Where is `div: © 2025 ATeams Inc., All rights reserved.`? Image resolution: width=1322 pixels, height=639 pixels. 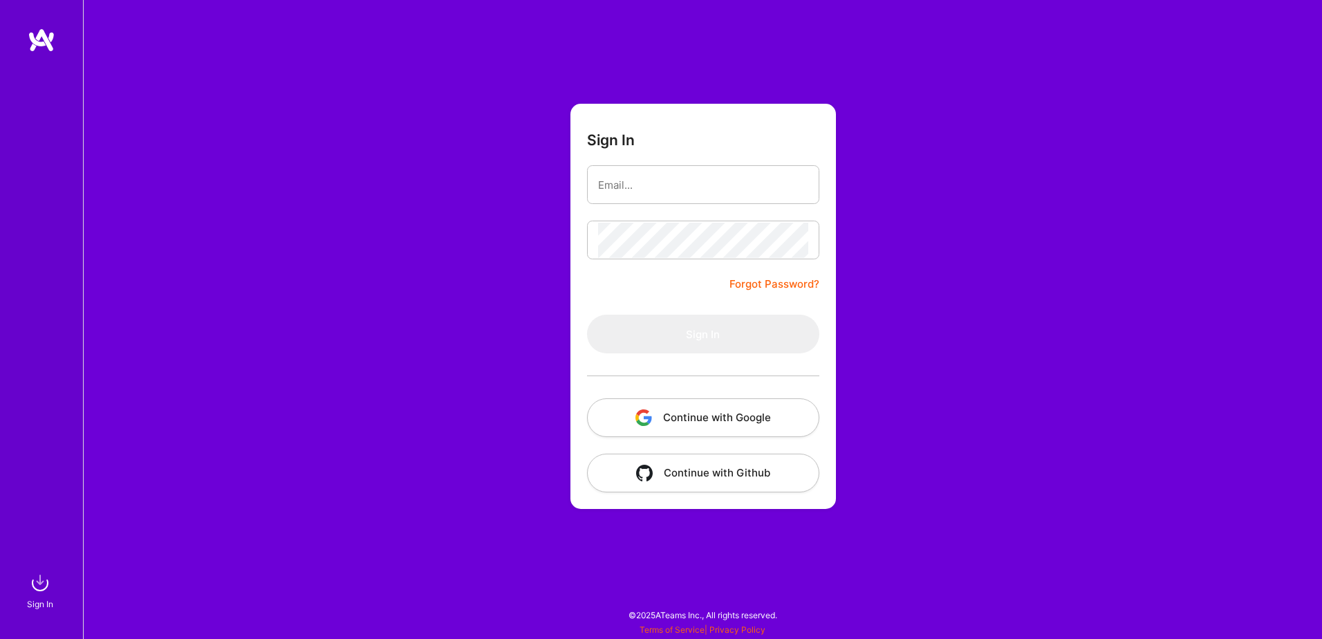 div: © 2025 ATeams Inc., All rights reserved. is located at coordinates (703, 615).